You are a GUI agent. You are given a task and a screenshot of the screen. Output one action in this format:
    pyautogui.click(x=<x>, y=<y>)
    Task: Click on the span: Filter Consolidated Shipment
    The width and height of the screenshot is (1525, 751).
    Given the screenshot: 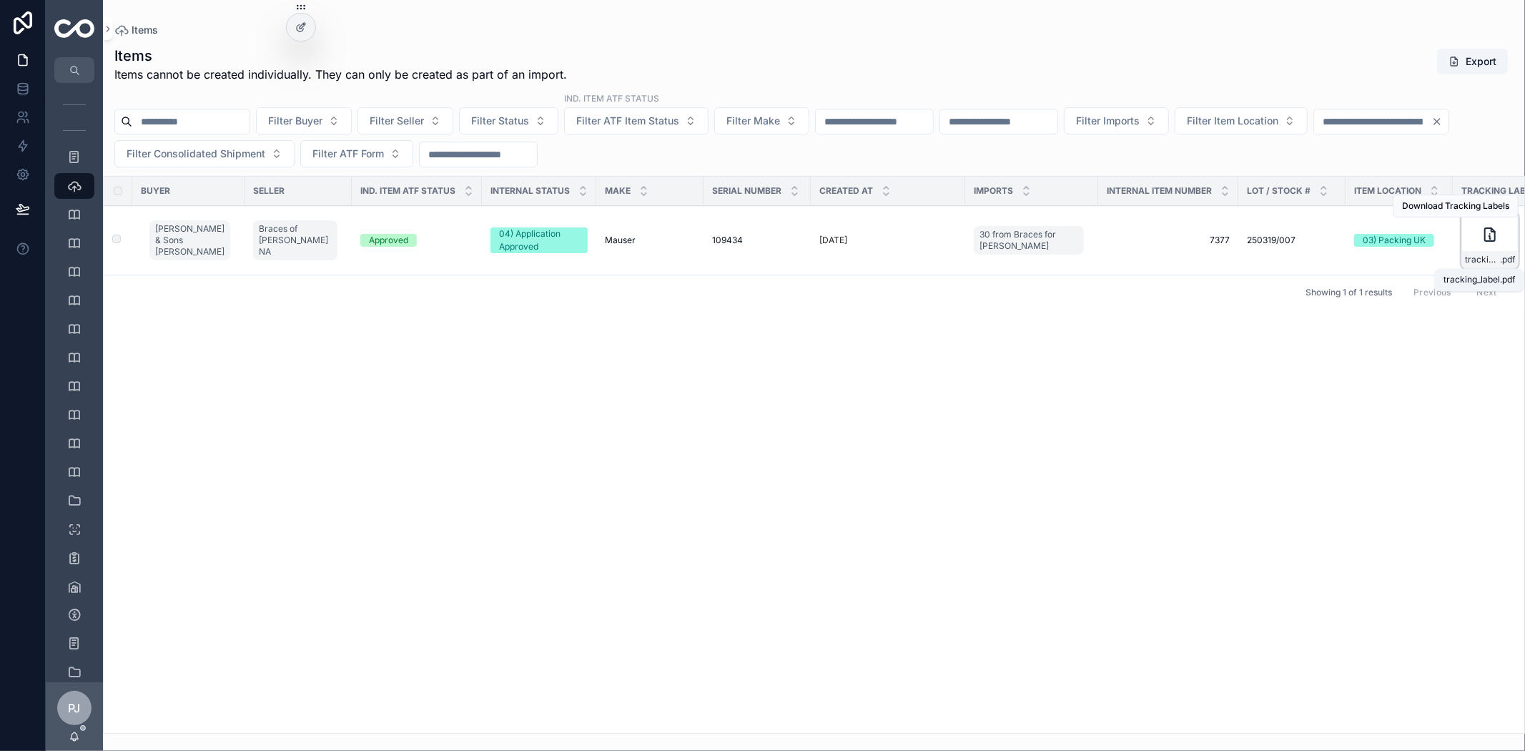 What is the action you would take?
    pyautogui.click(x=196, y=154)
    